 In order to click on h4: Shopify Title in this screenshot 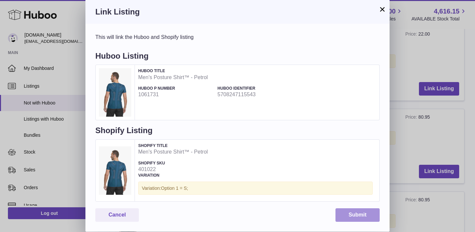, I will do `click(255, 146)`.